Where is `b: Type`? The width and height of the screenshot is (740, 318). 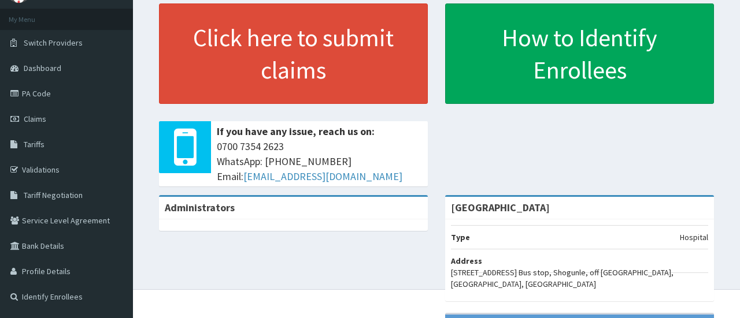 b: Type is located at coordinates (460, 238).